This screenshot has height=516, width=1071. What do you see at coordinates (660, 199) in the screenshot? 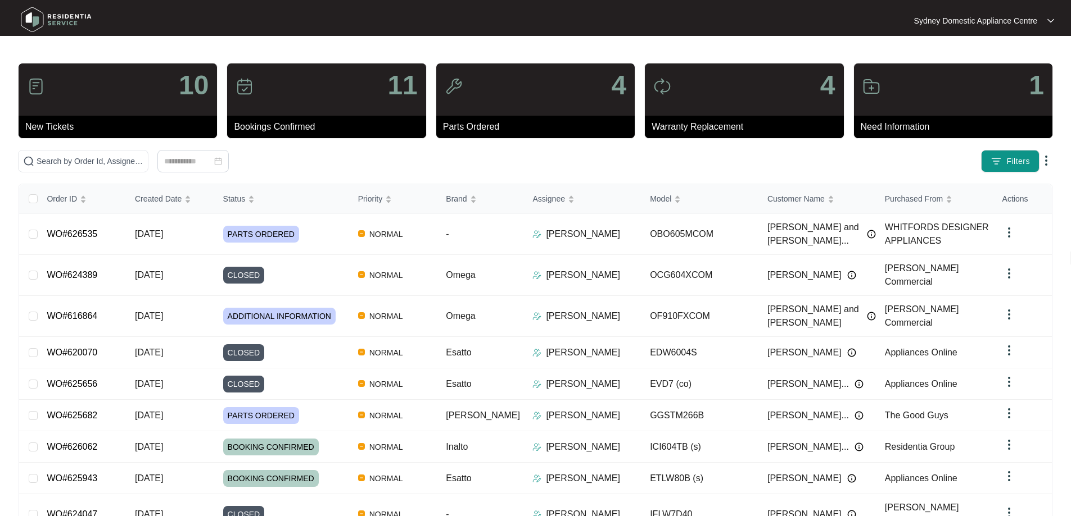
I see `span: Model` at bounding box center [660, 199].